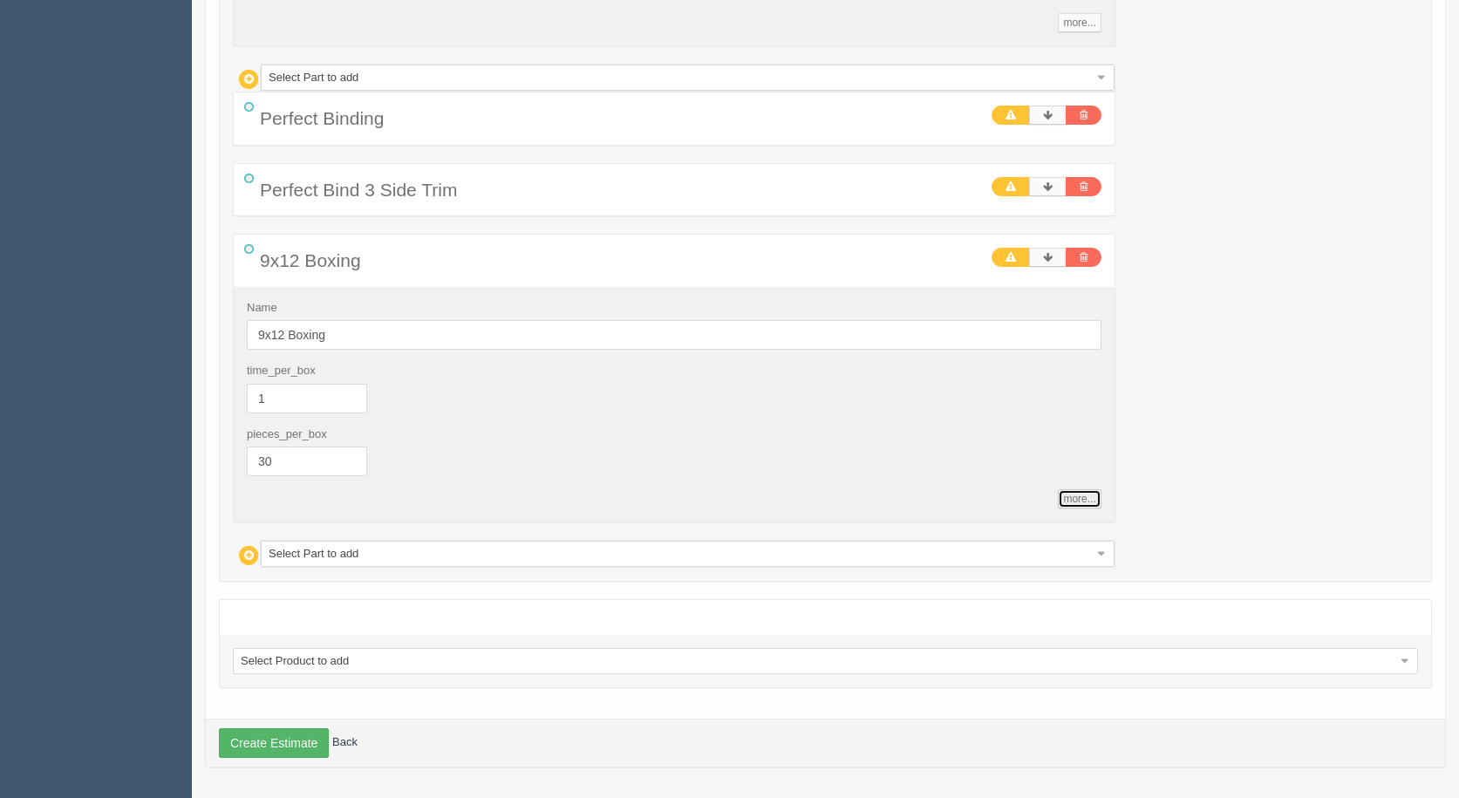  What do you see at coordinates (307, 461) in the screenshot?
I see `input: NaN` at bounding box center [307, 461].